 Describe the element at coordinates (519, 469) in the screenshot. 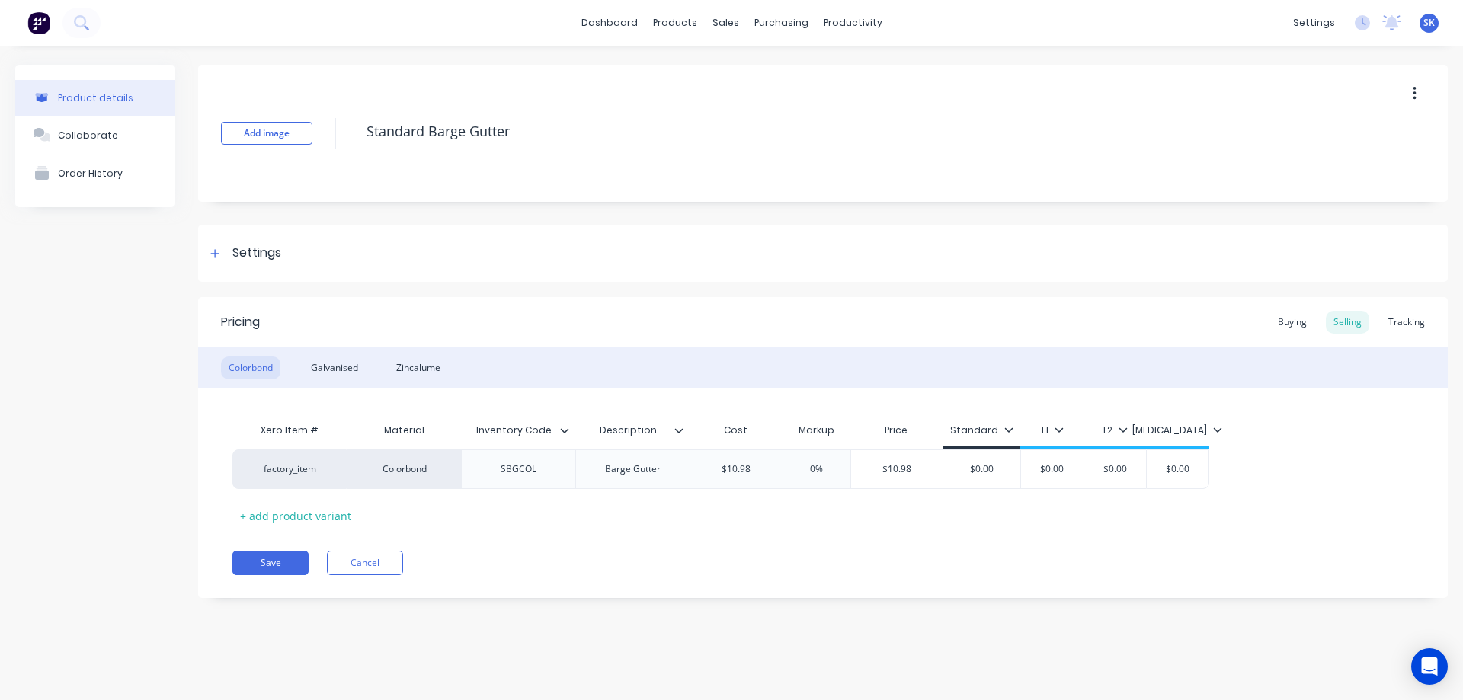

I see `div: SBGCOL` at that location.